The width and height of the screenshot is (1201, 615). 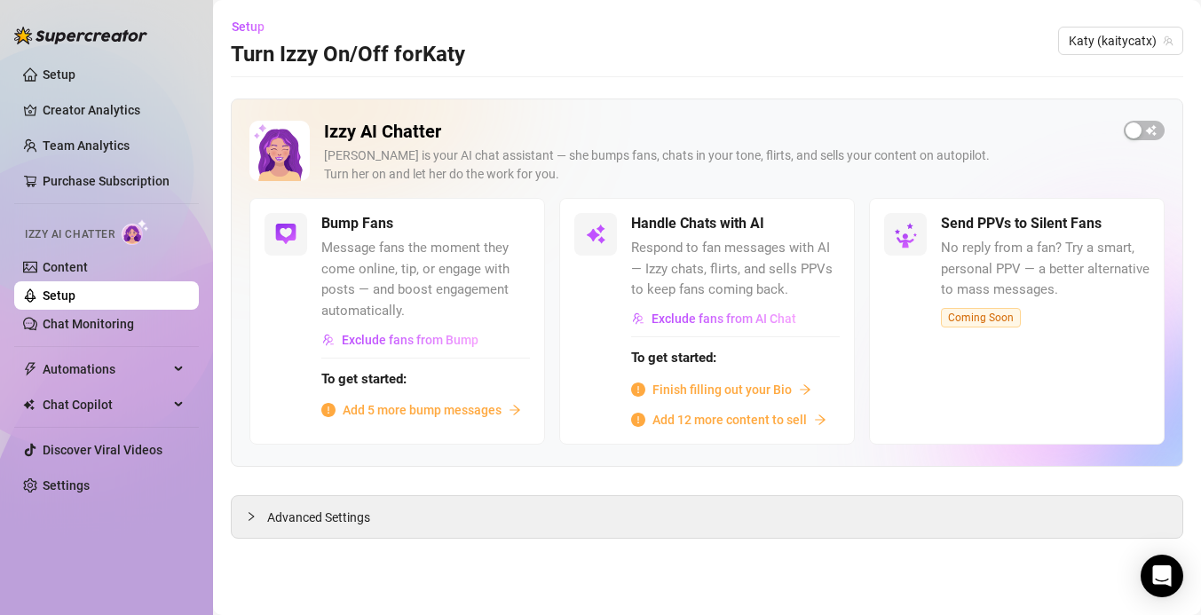 I want to click on span: Add 5 more bump messages, so click(x=422, y=410).